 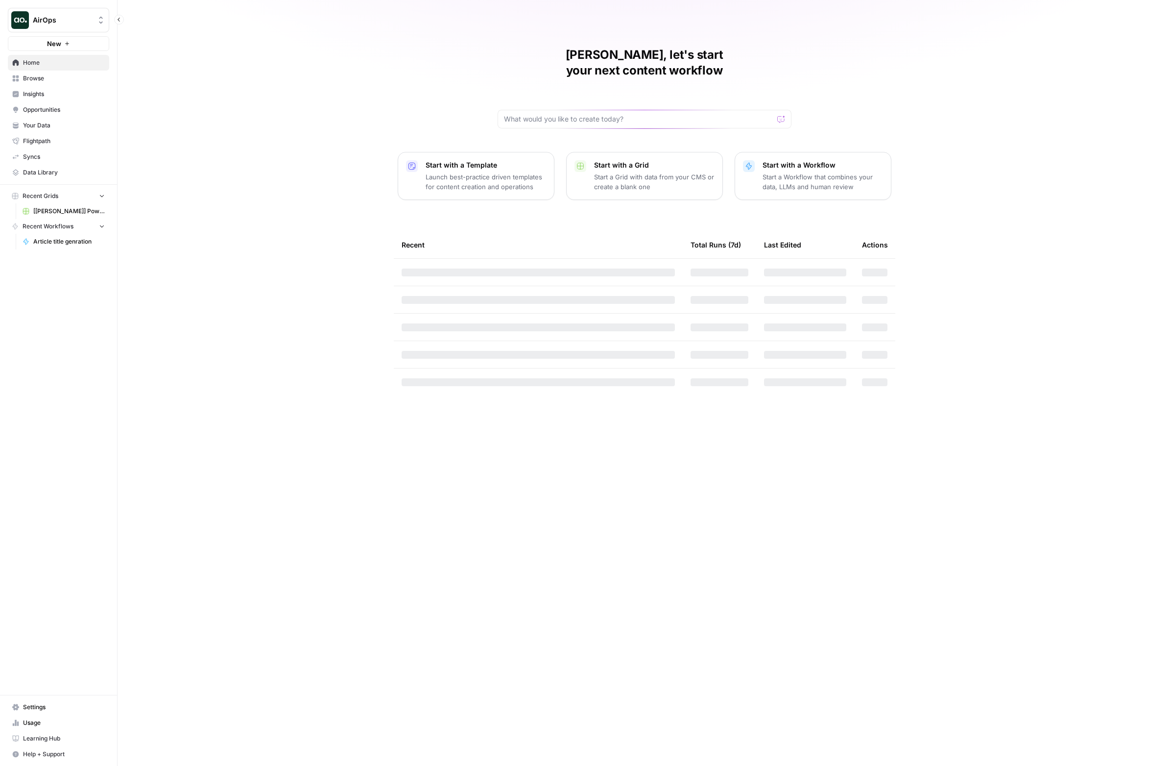 What do you see at coordinates (58, 754) in the screenshot?
I see `button: Help + Support` at bounding box center [58, 754].